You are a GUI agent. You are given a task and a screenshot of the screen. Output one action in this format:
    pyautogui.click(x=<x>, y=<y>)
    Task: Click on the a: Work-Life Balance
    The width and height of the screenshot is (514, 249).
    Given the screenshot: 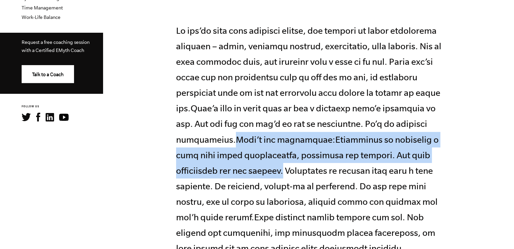 What is the action you would take?
    pyautogui.click(x=41, y=17)
    